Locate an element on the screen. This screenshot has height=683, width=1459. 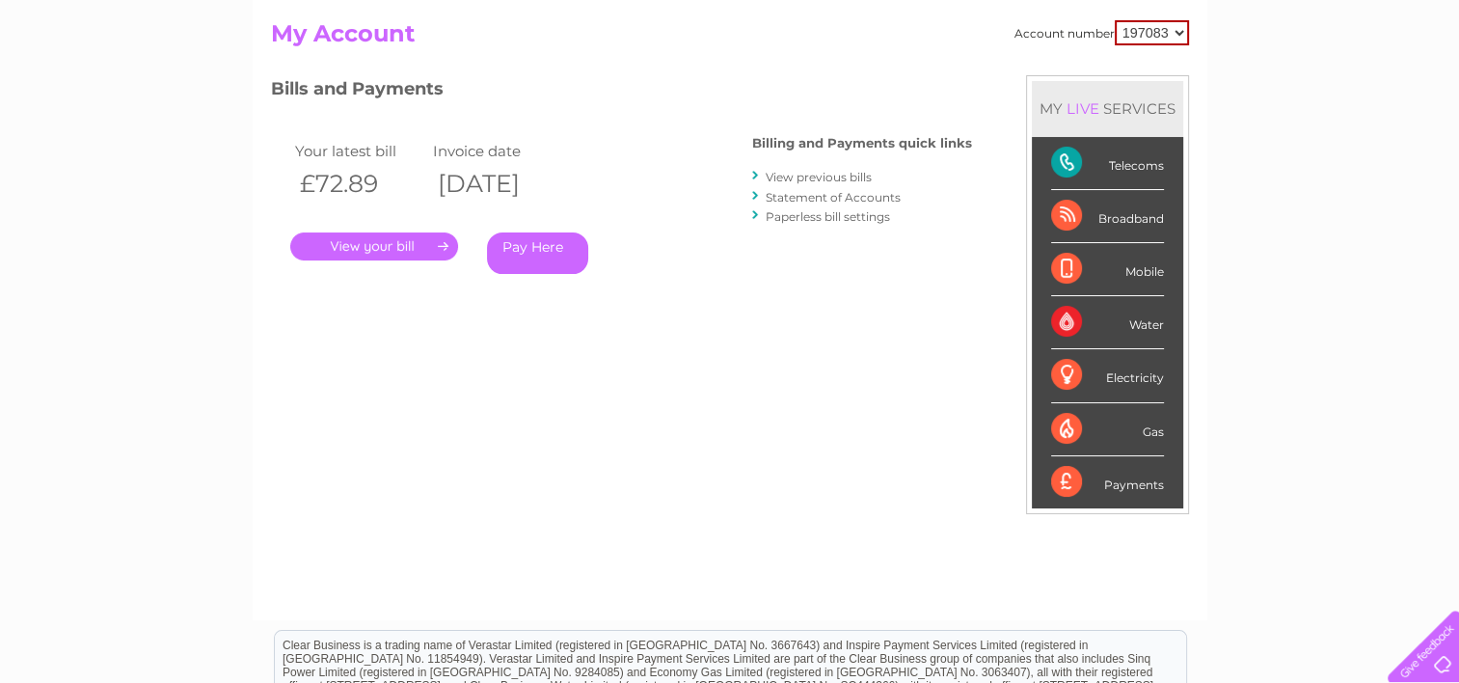
h2: My Account is located at coordinates (730, 39).